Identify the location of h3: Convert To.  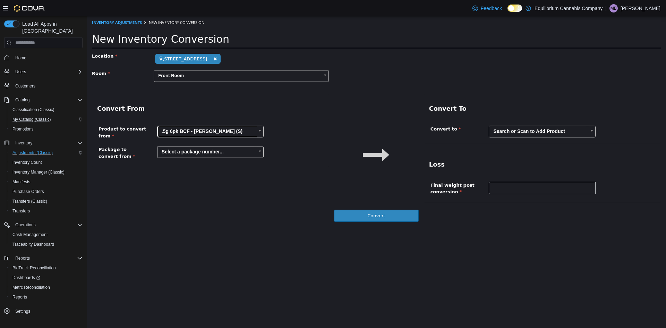
(455, 92).